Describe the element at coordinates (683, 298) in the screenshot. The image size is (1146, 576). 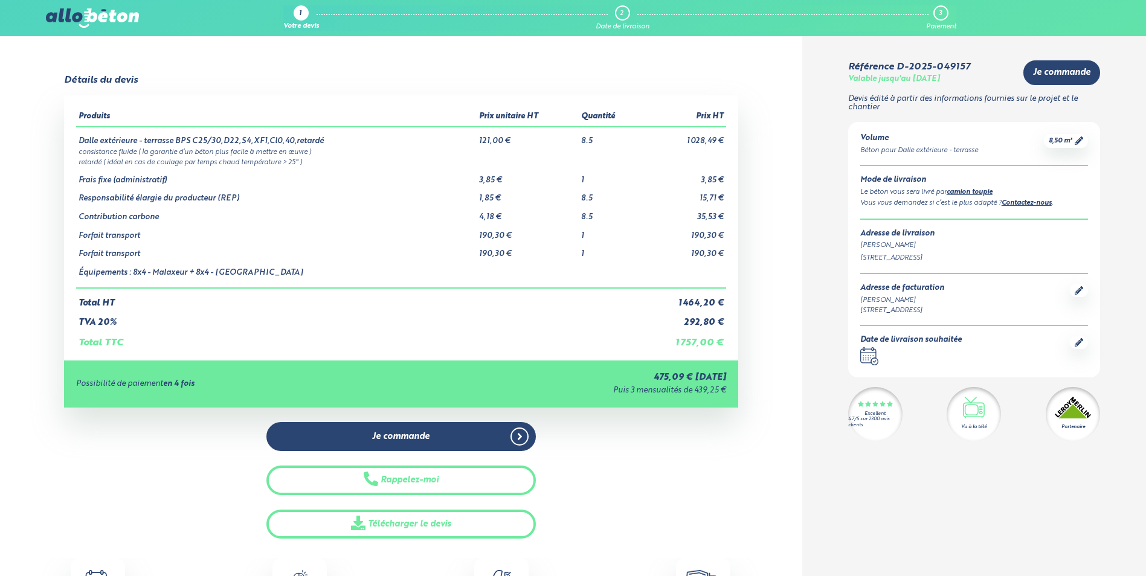
I see `td: 1 464,20 €` at that location.